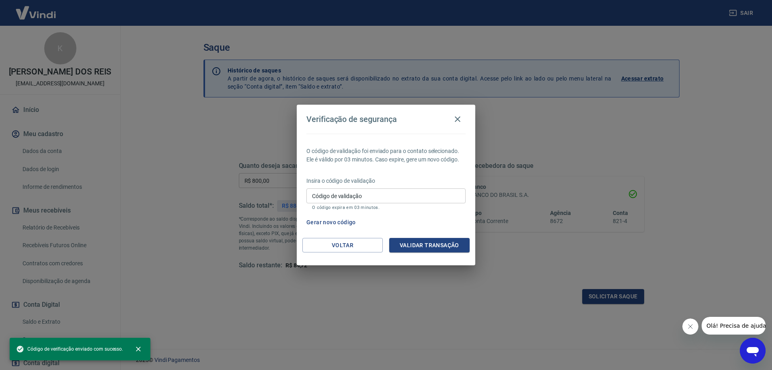 This screenshot has height=370, width=772. What do you see at coordinates (331, 222) in the screenshot?
I see `button: Gerar novo código` at bounding box center [331, 222].